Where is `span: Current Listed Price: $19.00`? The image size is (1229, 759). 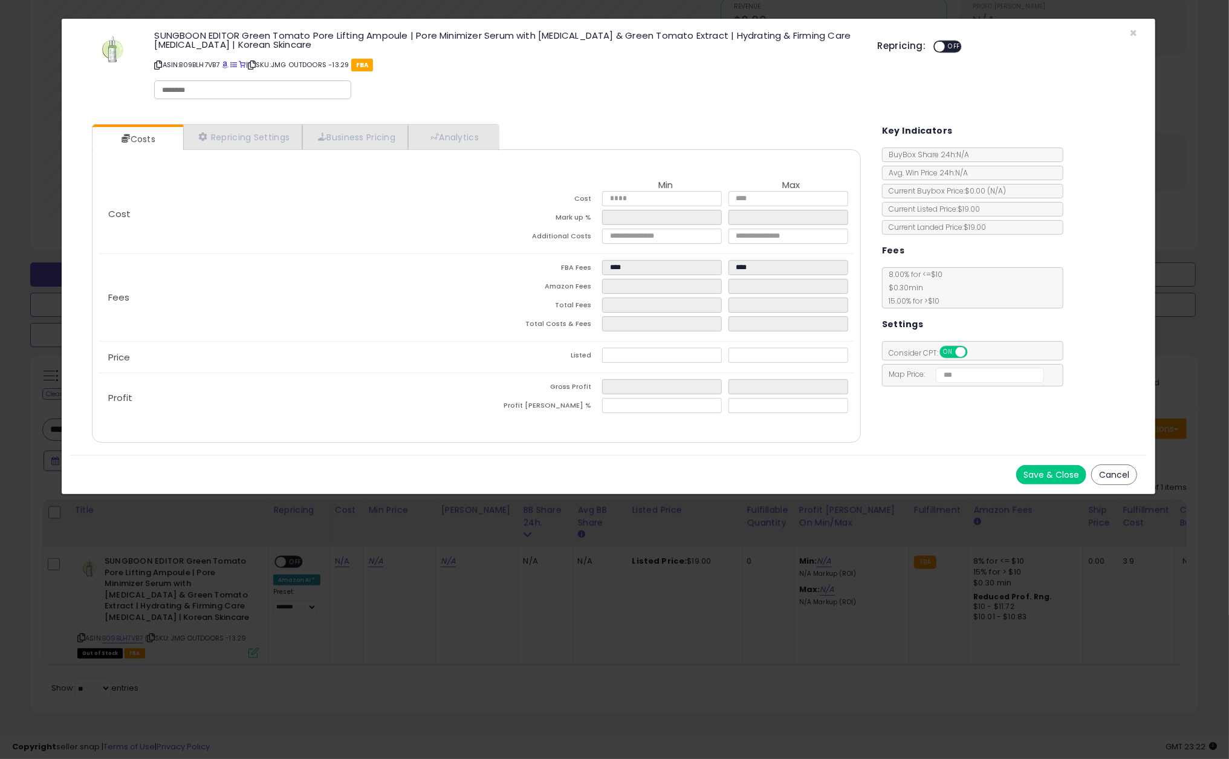 span: Current Listed Price: $19.00 is located at coordinates (931, 209).